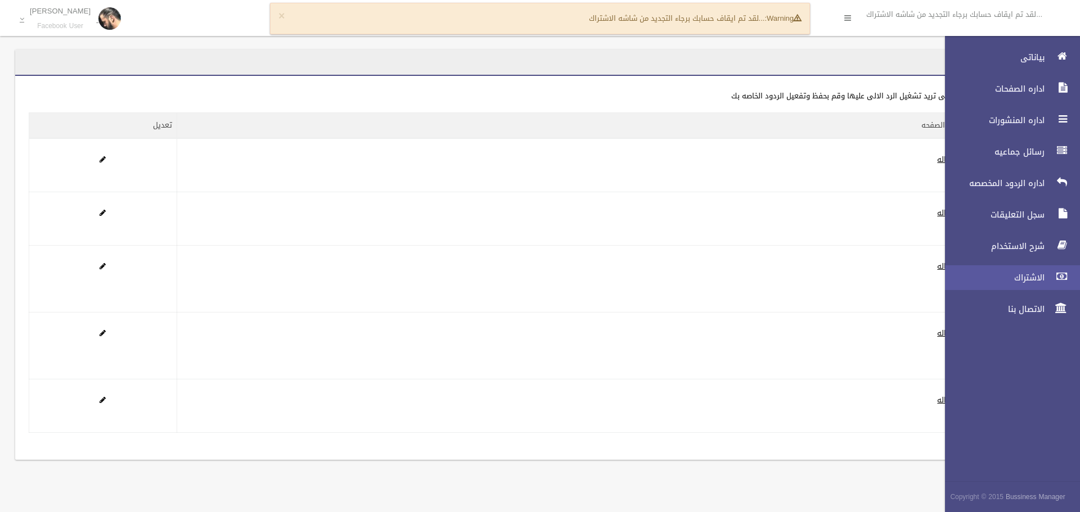  Describe the element at coordinates (976, 497) in the screenshot. I see `span: Copyright © 2015` at that location.